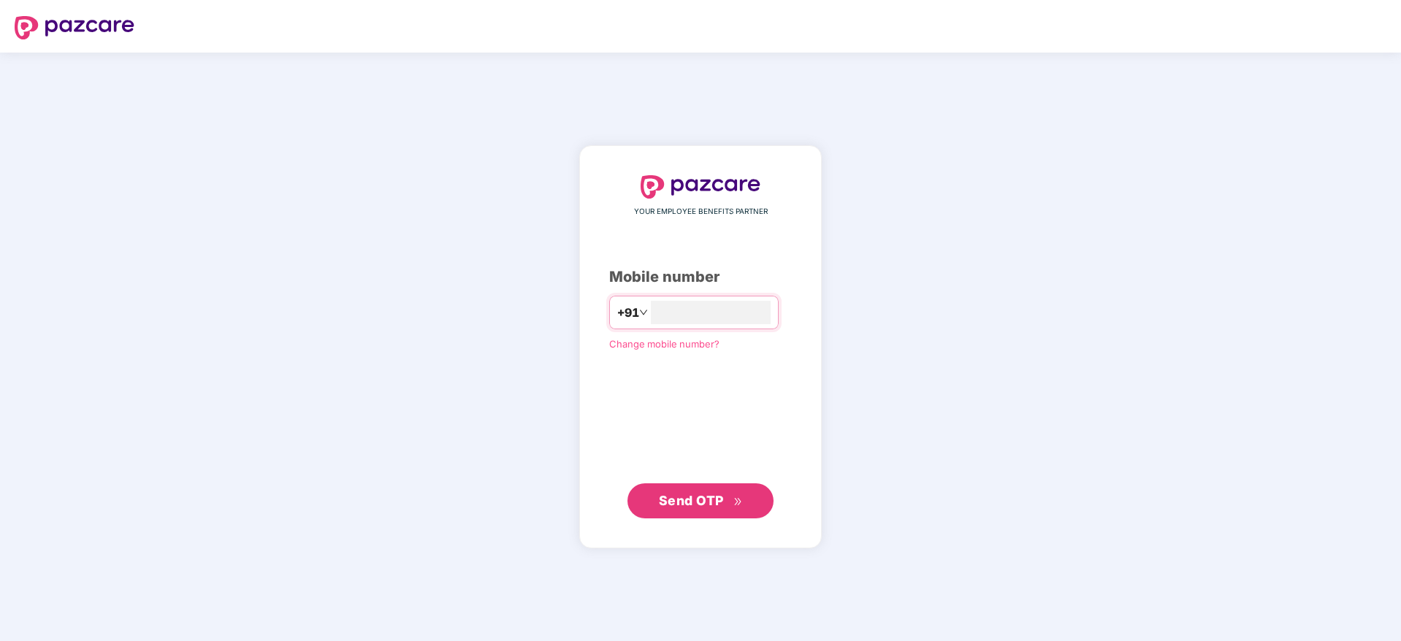  Describe the element at coordinates (700, 277) in the screenshot. I see `div: Mobile number` at that location.